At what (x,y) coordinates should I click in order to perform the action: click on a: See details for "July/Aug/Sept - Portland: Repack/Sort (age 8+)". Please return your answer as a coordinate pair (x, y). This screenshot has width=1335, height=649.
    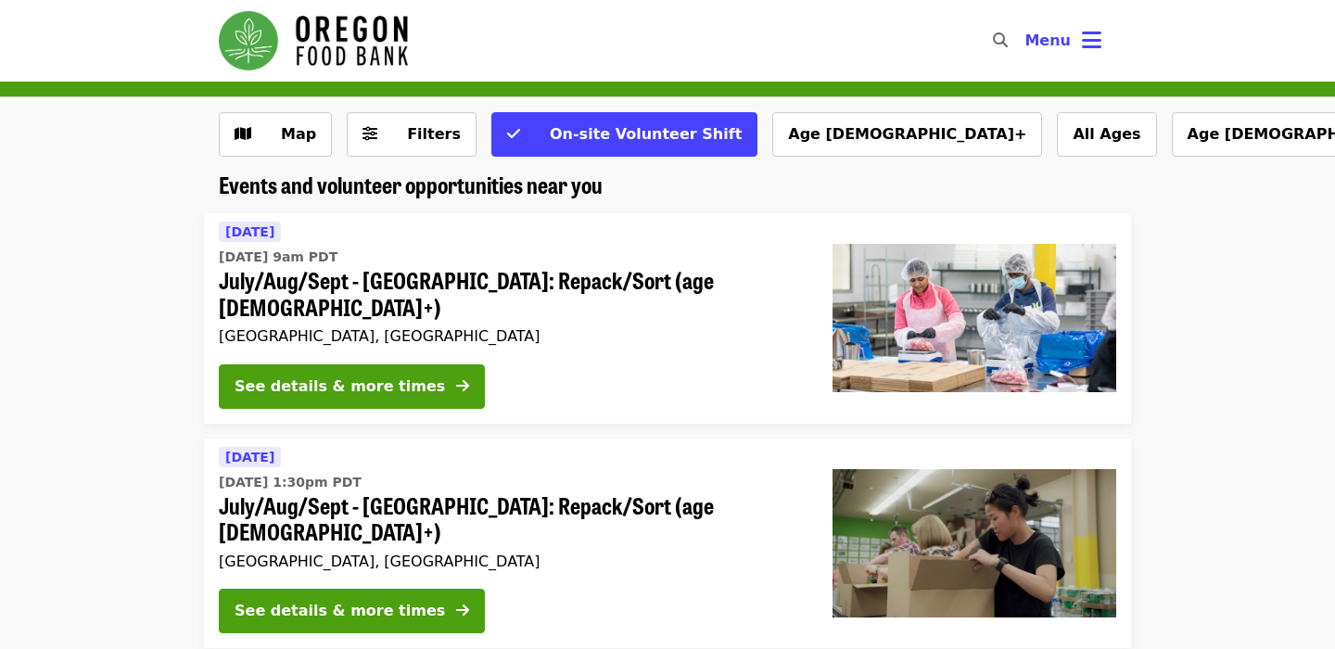
    Looking at the image, I should click on (667, 543).